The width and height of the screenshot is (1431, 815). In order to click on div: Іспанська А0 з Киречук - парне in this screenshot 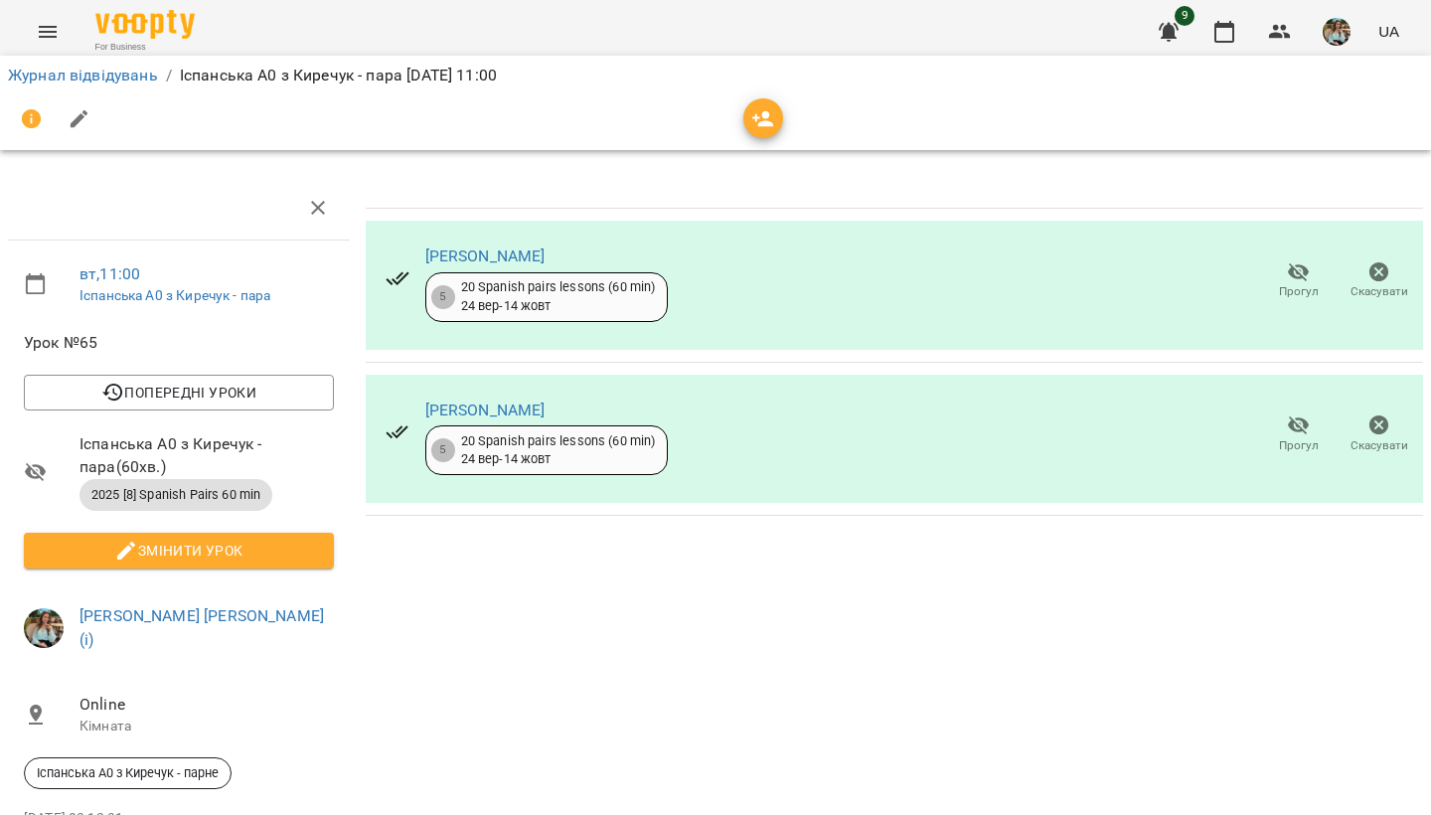, I will do `click(127, 773)`.